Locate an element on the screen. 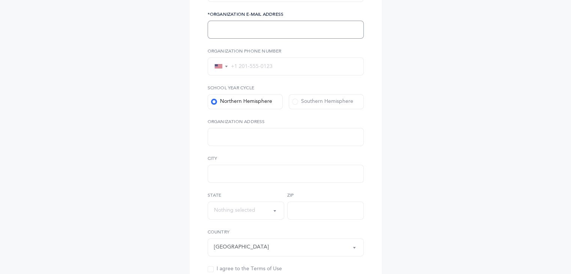  div: Nothing selected is located at coordinates (235, 210).